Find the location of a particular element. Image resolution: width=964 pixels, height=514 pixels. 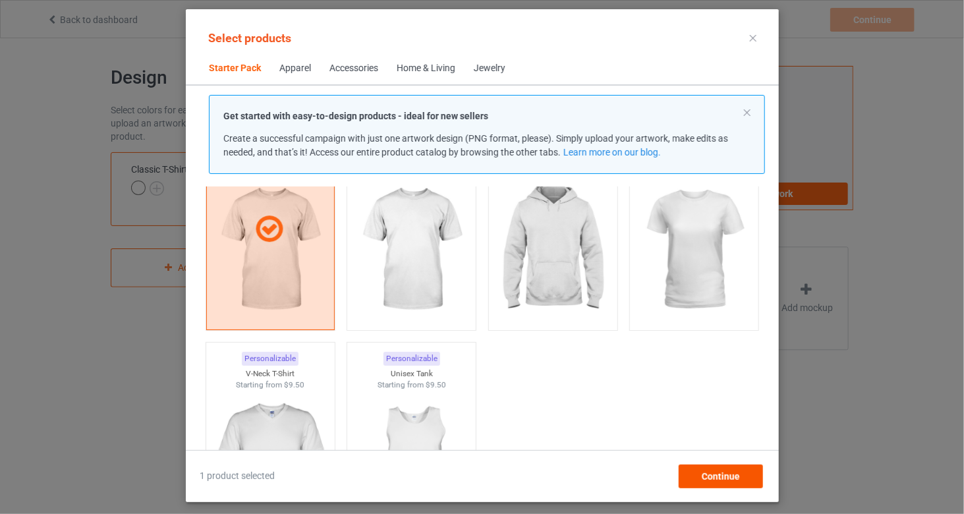

div: Accessories is located at coordinates (354, 69).